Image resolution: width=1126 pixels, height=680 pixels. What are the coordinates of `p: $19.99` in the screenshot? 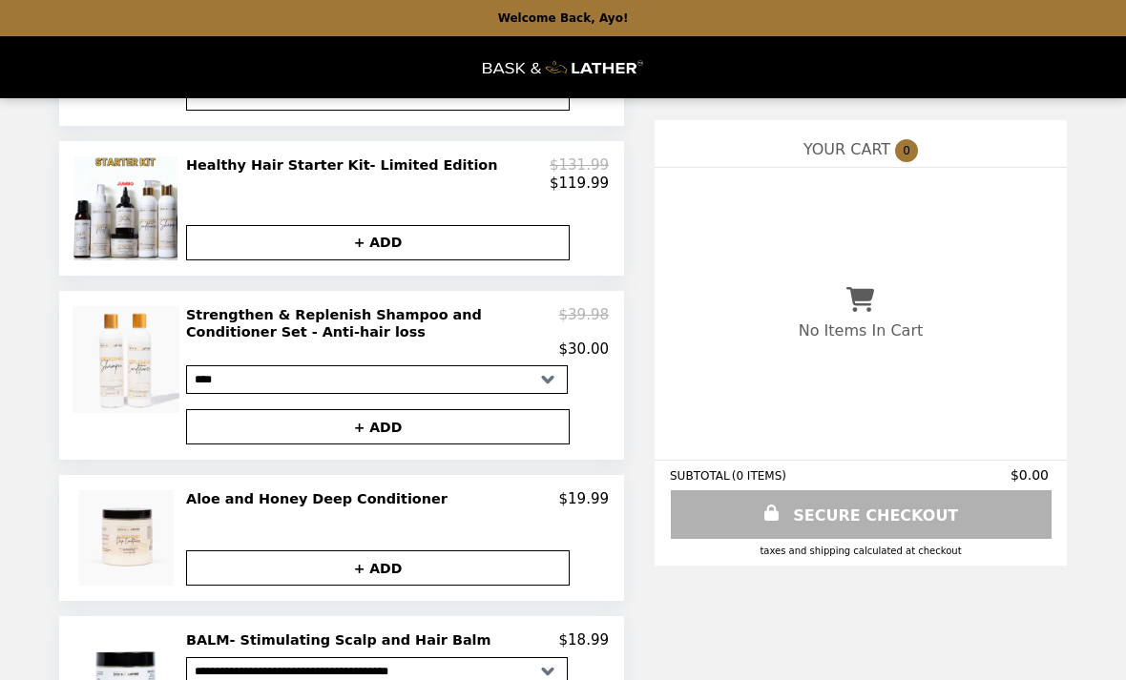 It's located at (584, 499).